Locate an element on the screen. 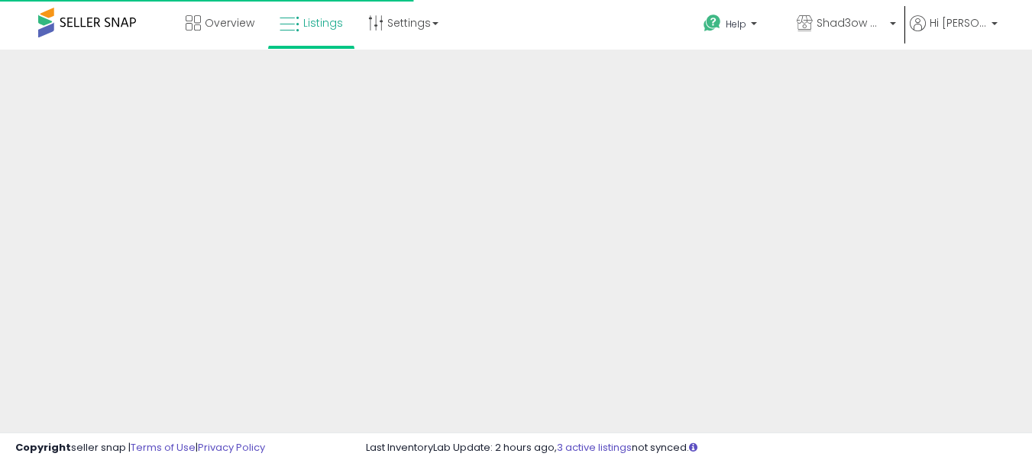  span: Shad3ow Goods & Services is located at coordinates (851, 23).